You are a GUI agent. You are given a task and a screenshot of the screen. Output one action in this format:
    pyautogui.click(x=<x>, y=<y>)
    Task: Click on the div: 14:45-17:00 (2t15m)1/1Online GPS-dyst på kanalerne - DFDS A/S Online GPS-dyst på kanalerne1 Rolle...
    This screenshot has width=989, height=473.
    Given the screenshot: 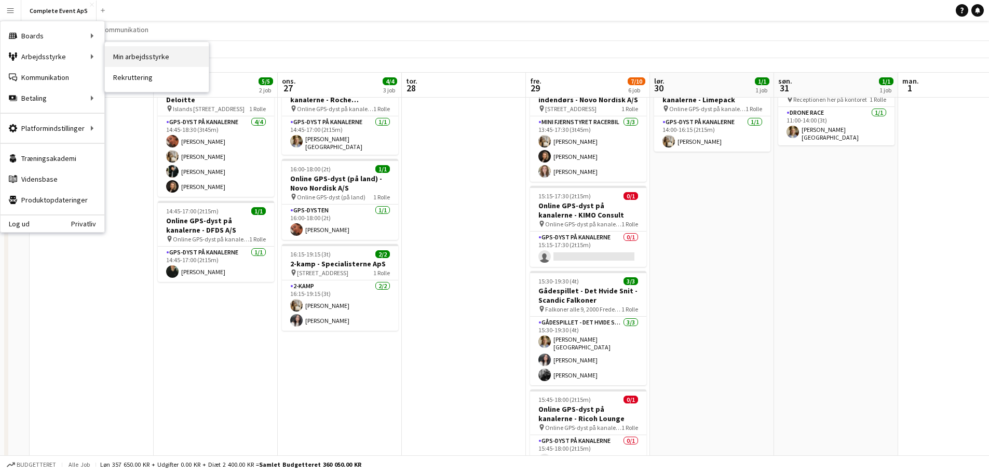 What is the action you would take?
    pyautogui.click(x=216, y=241)
    